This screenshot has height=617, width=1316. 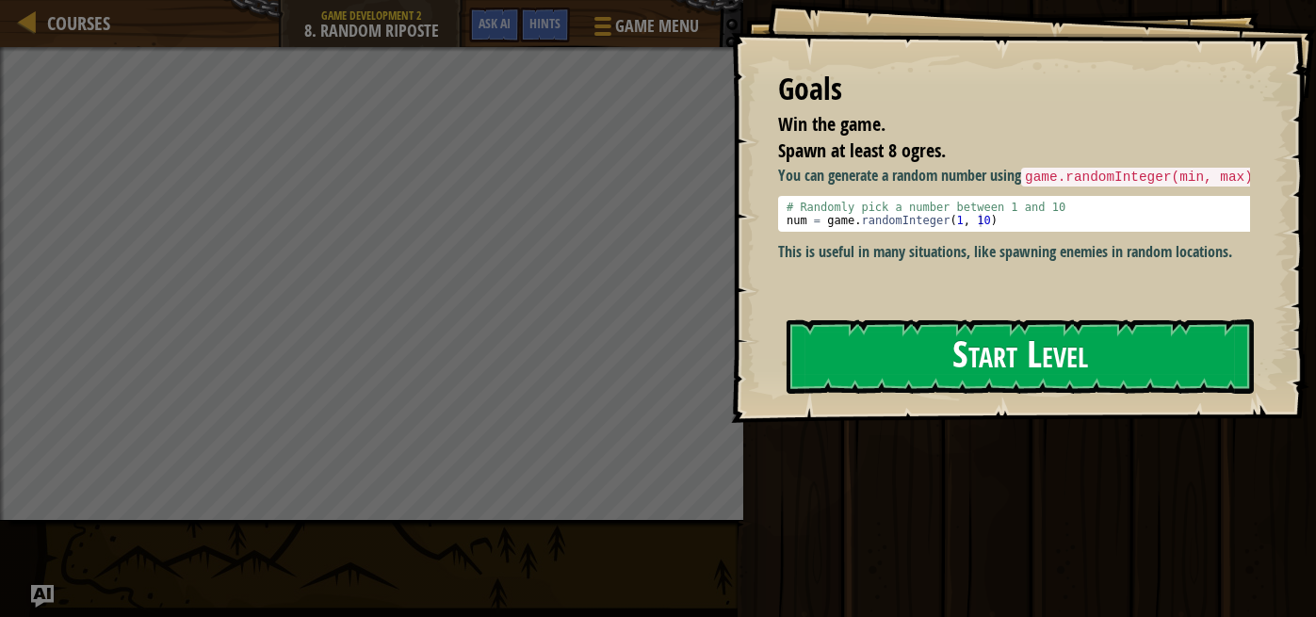 I want to click on span: Hints, so click(x=545, y=23).